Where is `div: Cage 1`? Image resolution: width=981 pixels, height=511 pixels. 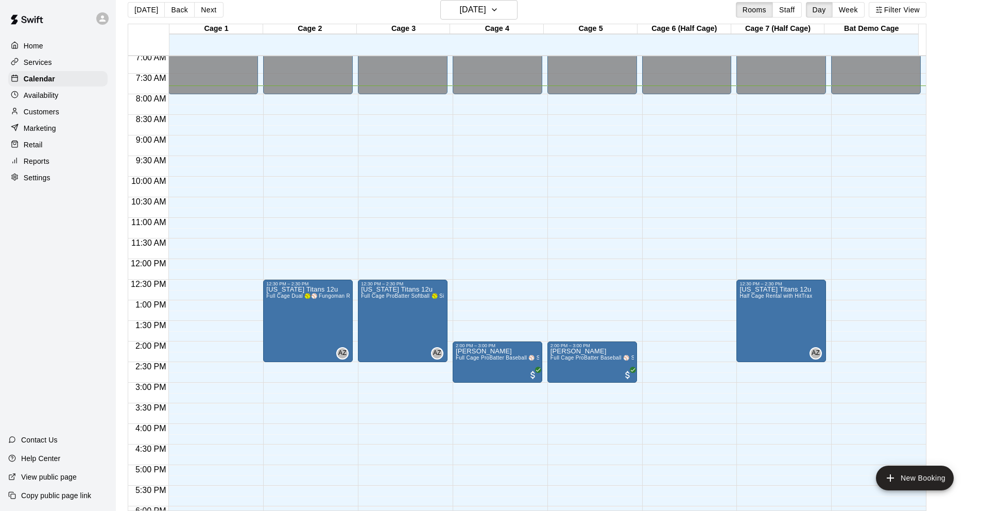 div: Cage 1 is located at coordinates (216, 29).